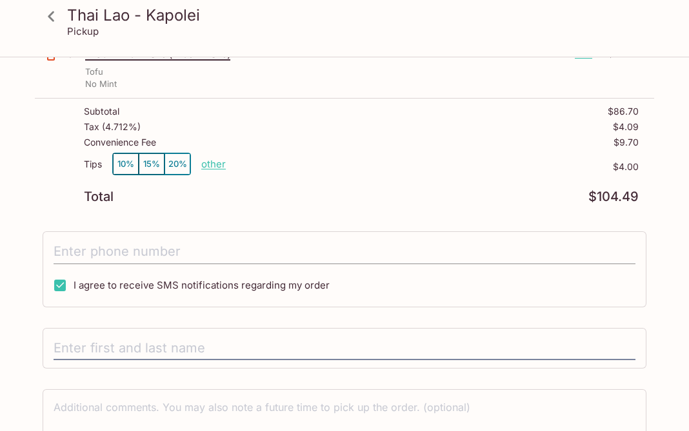  What do you see at coordinates (201, 285) in the screenshot?
I see `span: I agree to receive SMS notifications regarding my order` at bounding box center [201, 285].